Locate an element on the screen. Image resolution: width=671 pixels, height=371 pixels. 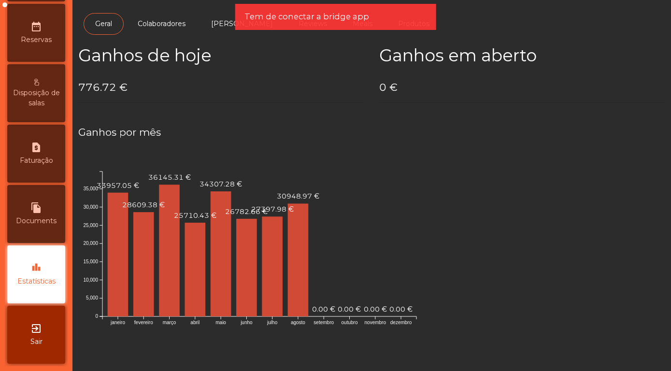
i: leaderboard is located at coordinates (36, 268).